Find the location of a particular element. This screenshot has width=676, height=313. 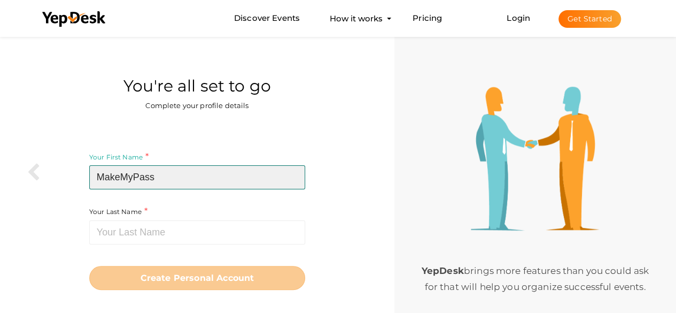

input: Your Last Name is located at coordinates (197, 232).